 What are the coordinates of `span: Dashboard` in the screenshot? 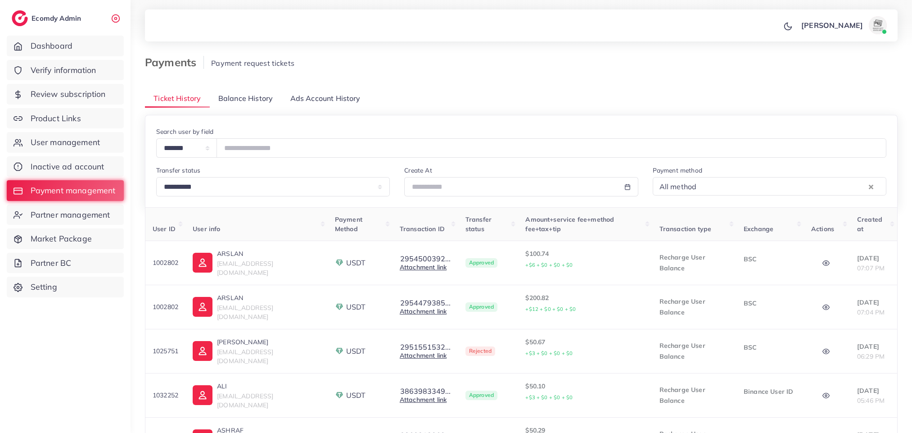 It's located at (51, 46).